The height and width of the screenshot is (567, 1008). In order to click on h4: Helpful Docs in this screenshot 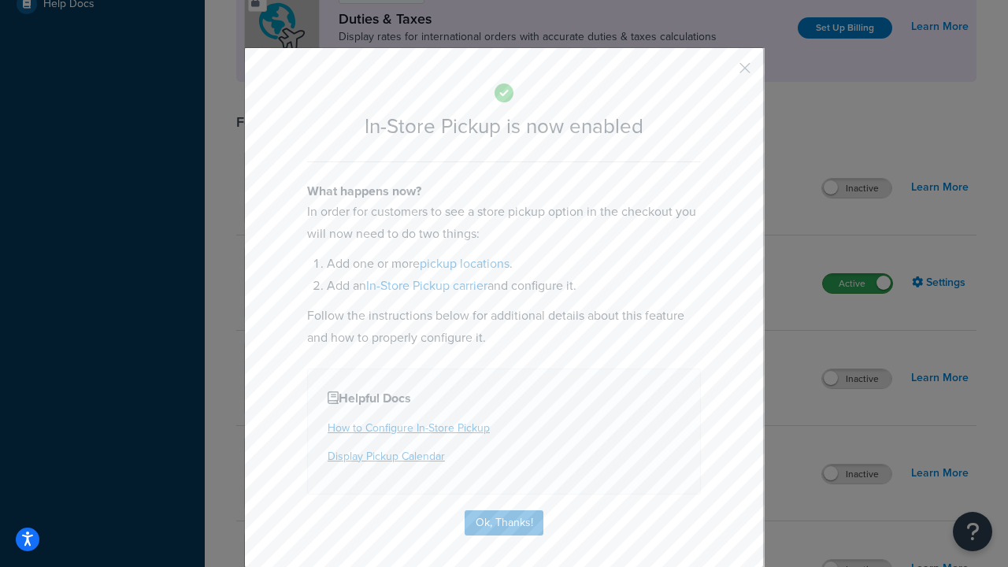, I will do `click(504, 398)`.